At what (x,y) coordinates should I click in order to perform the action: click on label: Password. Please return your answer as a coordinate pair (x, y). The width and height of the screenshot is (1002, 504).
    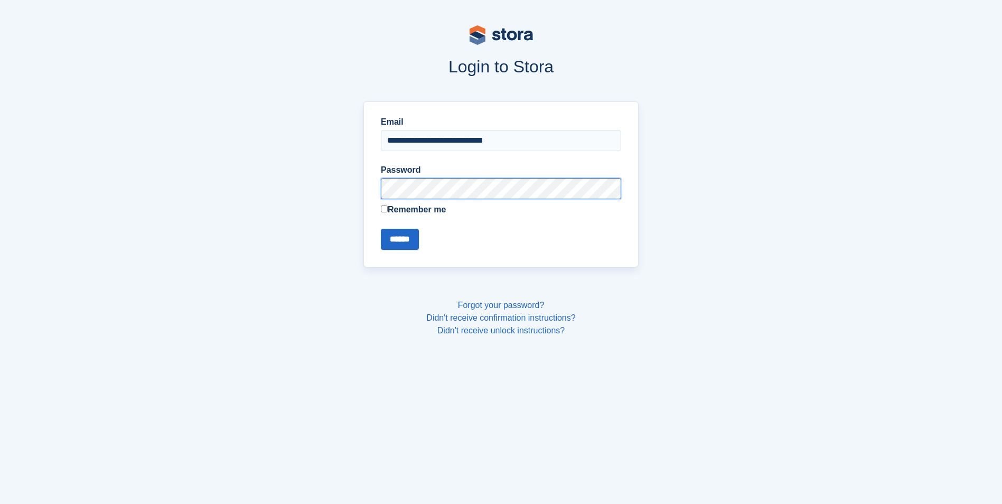
    Looking at the image, I should click on (501, 170).